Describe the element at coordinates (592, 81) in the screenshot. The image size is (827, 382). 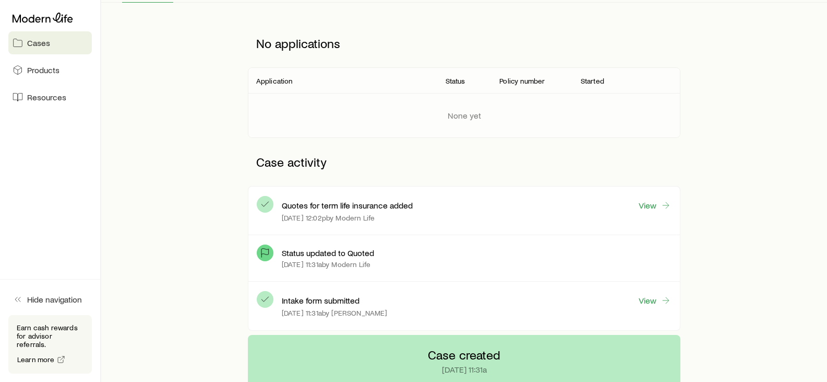
I see `p: Started` at that location.